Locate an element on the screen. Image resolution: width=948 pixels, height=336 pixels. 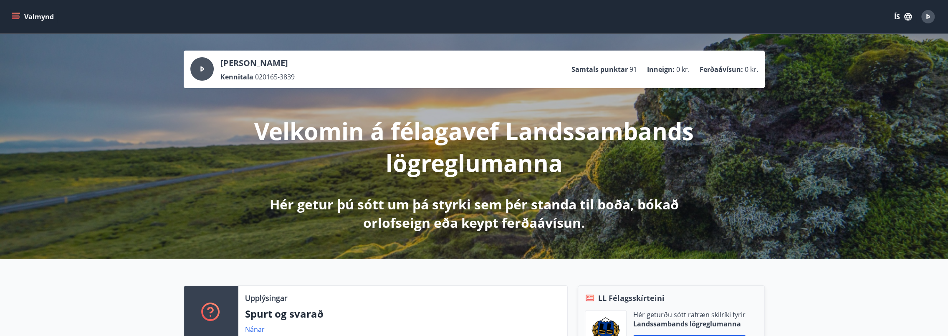
p: Kennitala is located at coordinates (237, 77).